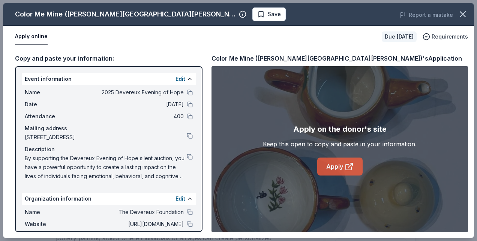  Describe the element at coordinates (109, 129) in the screenshot. I see `div: Mailing address` at that location.